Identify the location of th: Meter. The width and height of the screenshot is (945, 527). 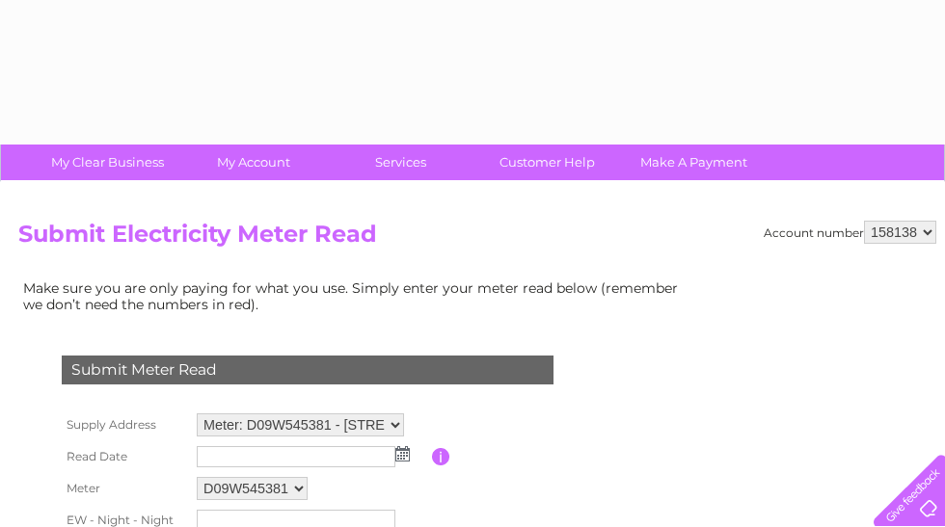
(124, 489).